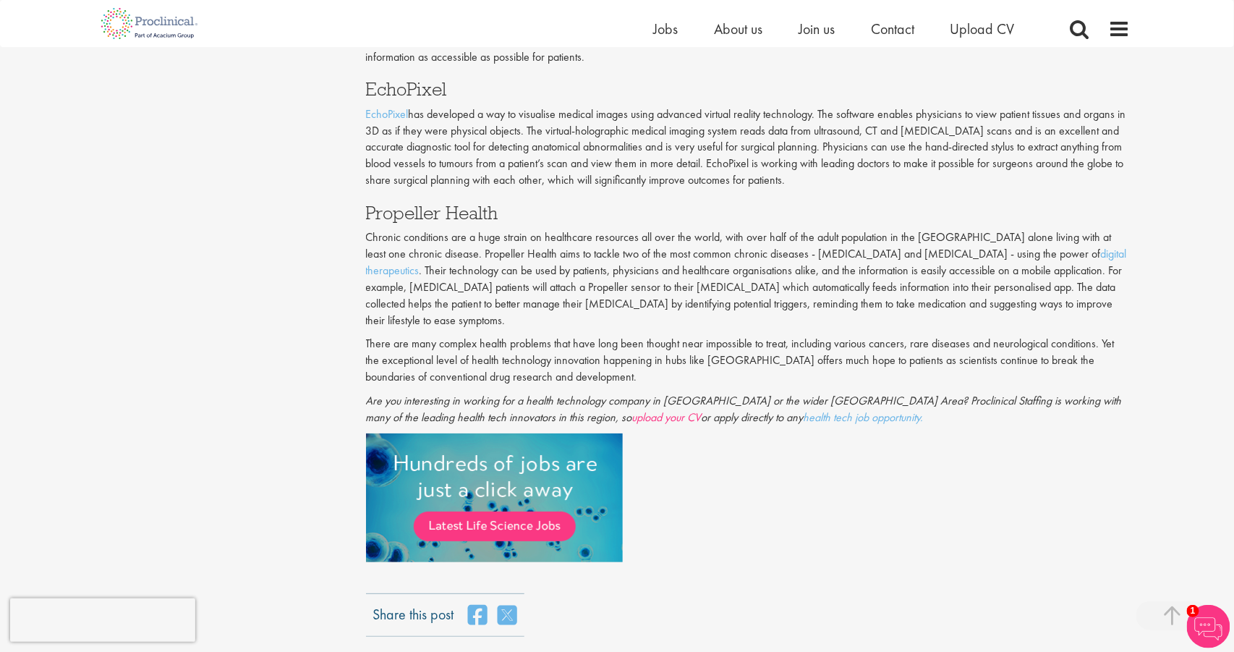 This screenshot has width=1234, height=652. Describe the element at coordinates (817, 29) in the screenshot. I see `a: Join us` at that location.